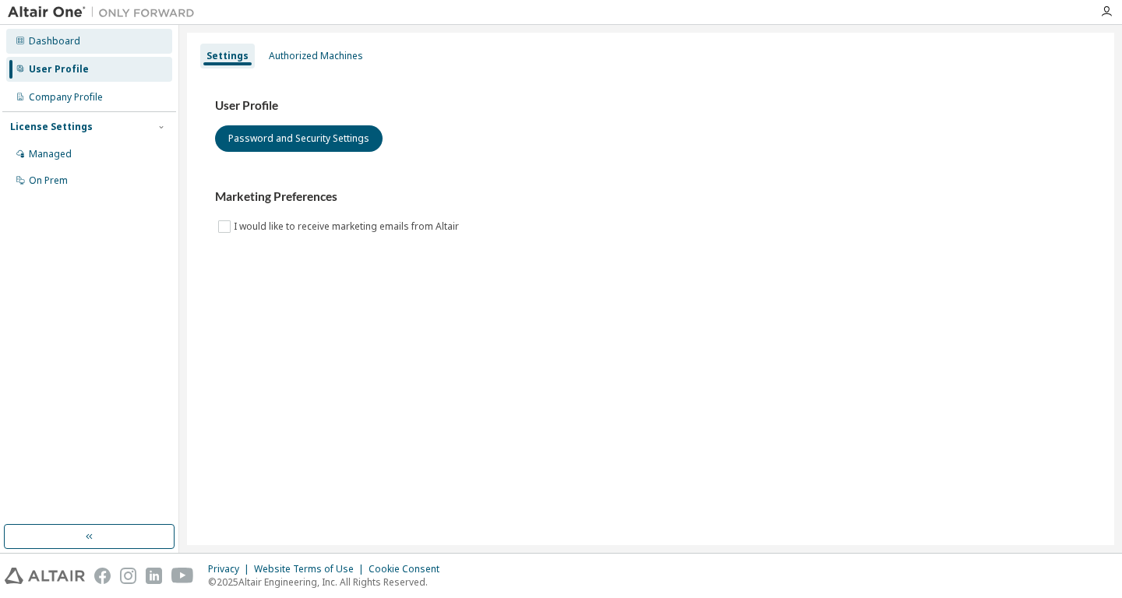 Image resolution: width=1122 pixels, height=598 pixels. What do you see at coordinates (228, 56) in the screenshot?
I see `div: Settings` at bounding box center [228, 56].